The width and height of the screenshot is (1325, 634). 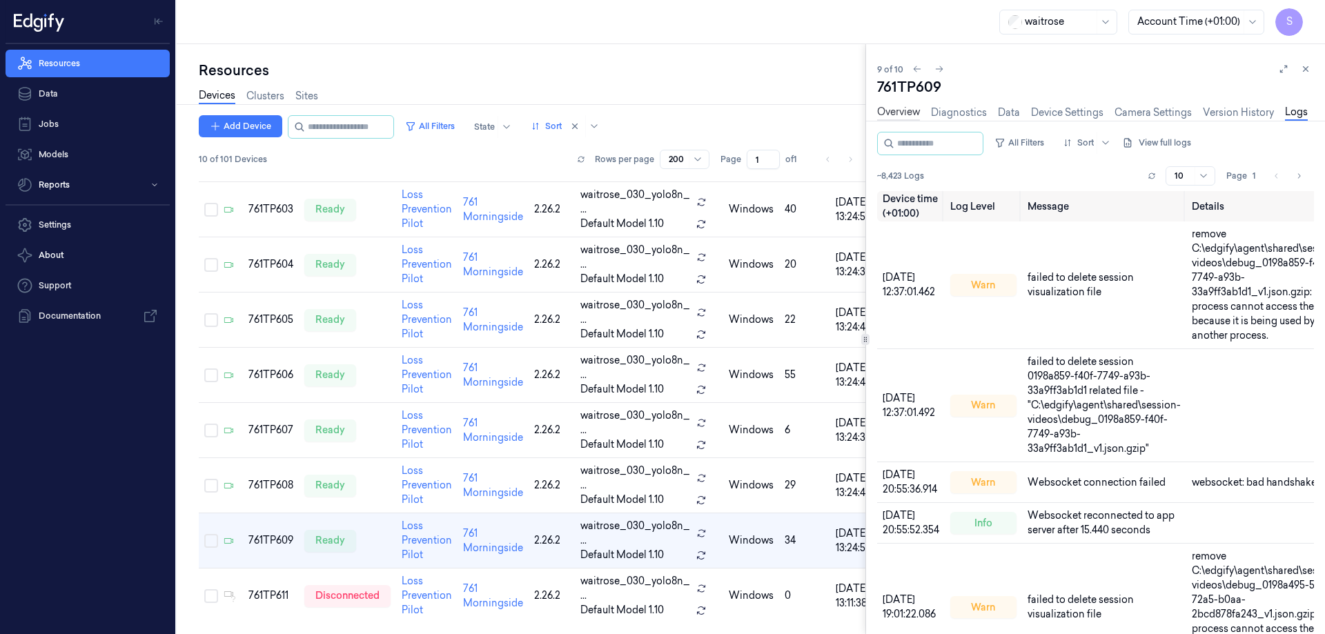 I want to click on th: Device time (+01:00), so click(x=911, y=206).